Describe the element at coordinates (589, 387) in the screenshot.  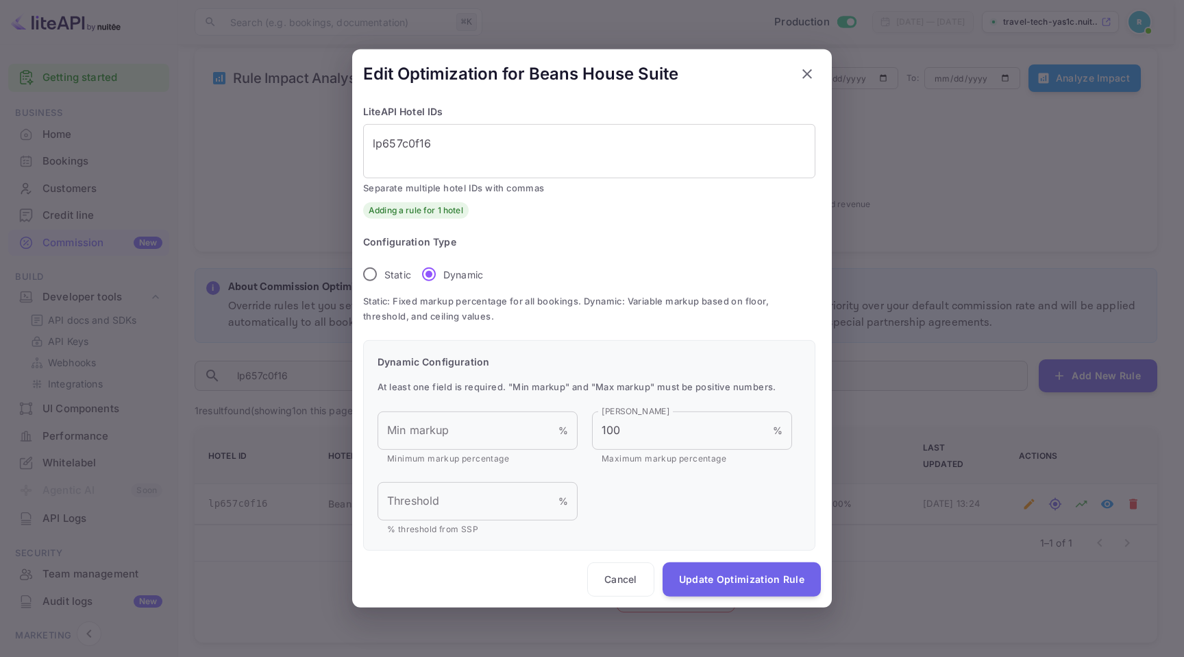
I see `span: At least one field is required. "Min markup" and "Max markup" must be positive numbers.` at that location.